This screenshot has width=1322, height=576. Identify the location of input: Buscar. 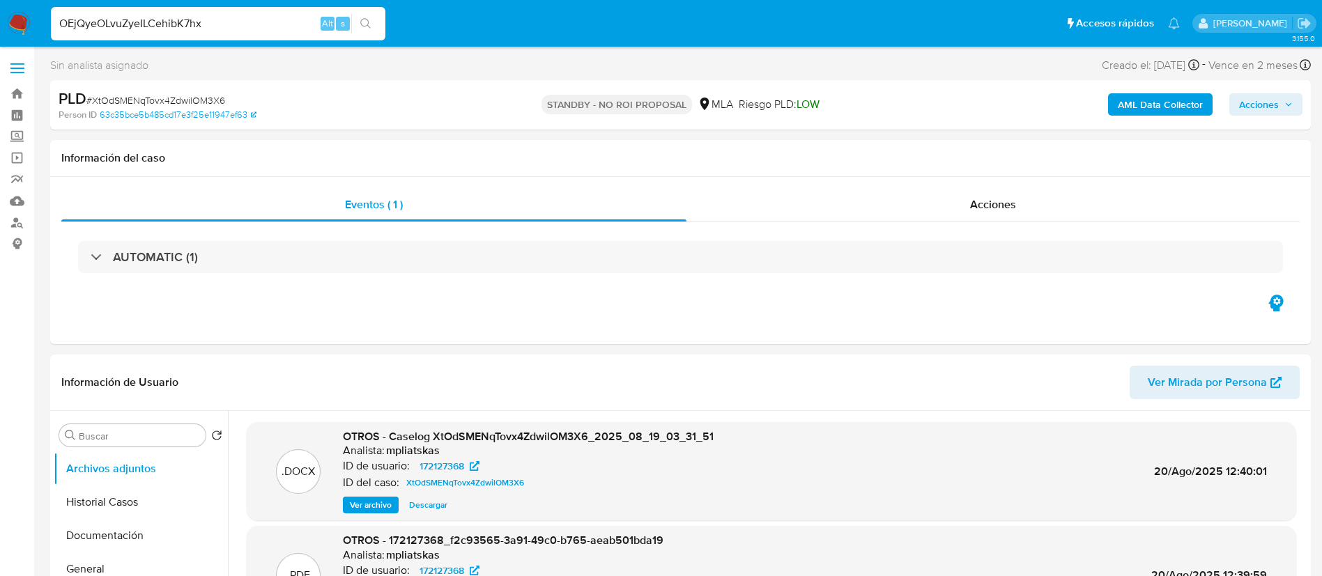
(139, 436).